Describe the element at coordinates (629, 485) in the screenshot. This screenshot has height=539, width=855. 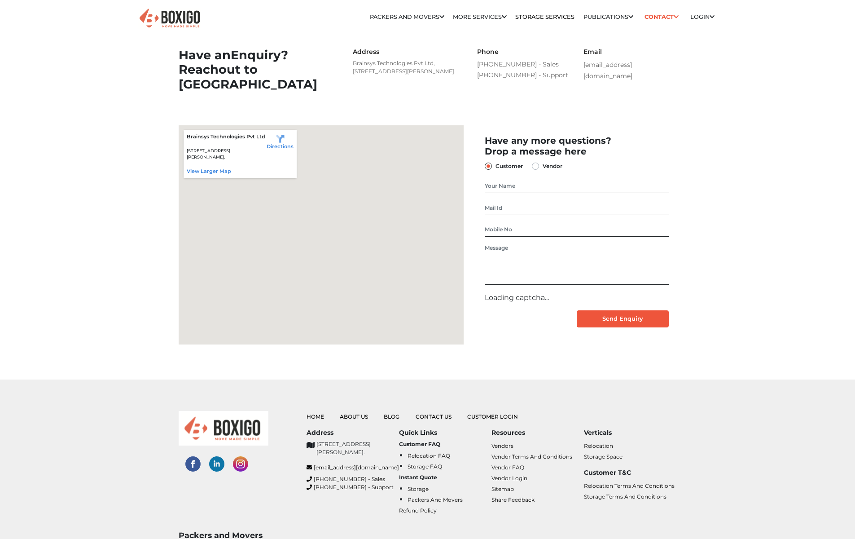
I see `a: Relocation Terms and Conditions` at that location.